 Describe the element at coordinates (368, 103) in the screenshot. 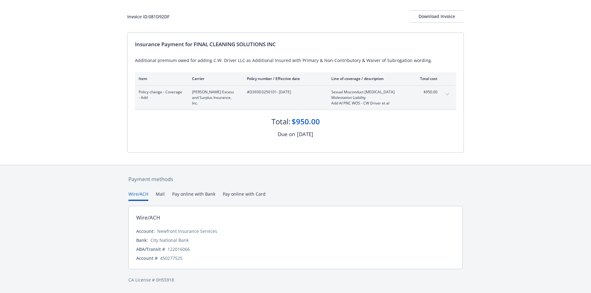

I see `span: Add AI PNC WOS - CW Driver et al` at that location.